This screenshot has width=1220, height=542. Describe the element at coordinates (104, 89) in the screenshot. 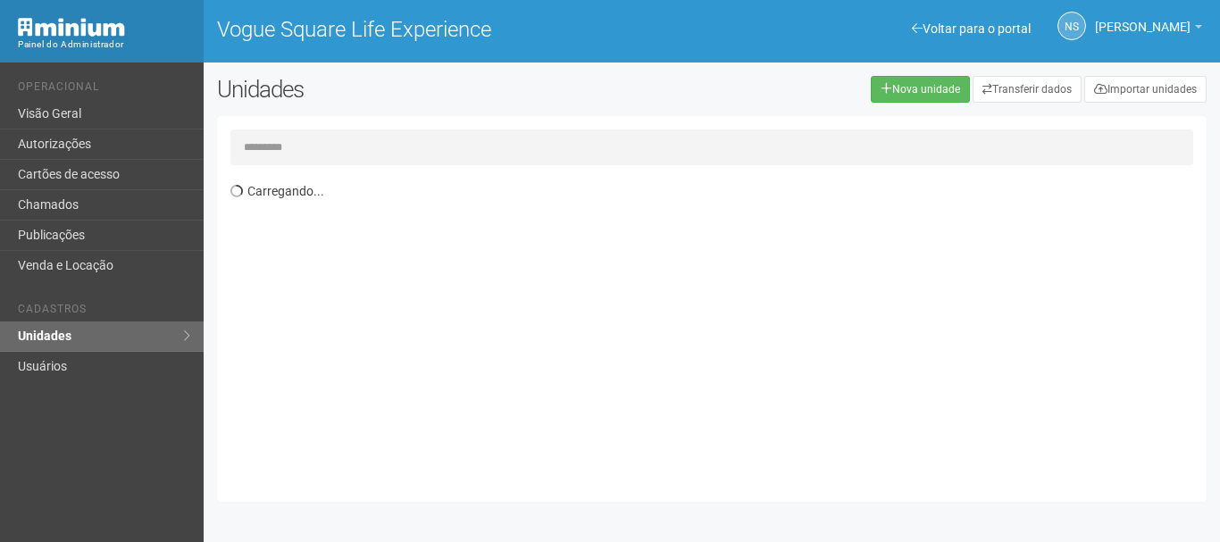

I see `li: Operacional` at that location.